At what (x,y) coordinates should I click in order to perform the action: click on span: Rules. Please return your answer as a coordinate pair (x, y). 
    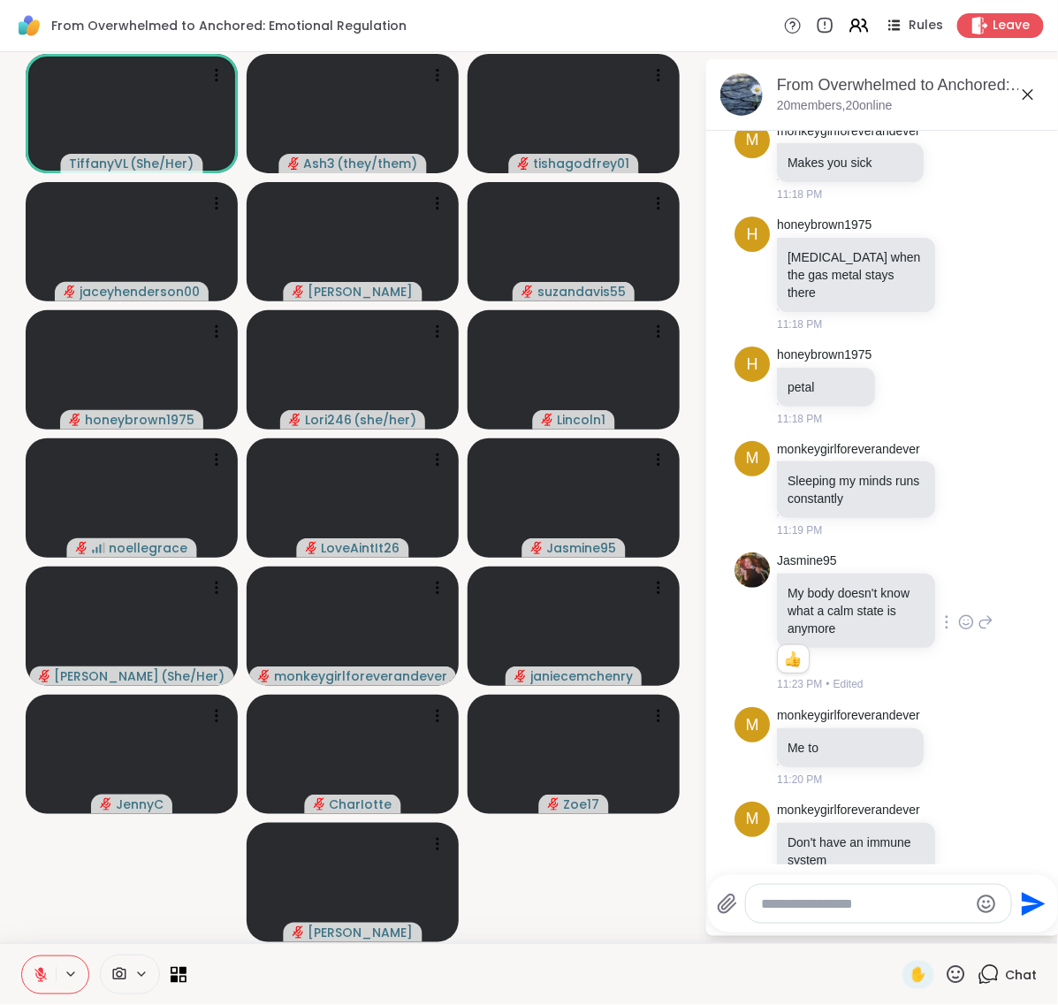
    Looking at the image, I should click on (926, 26).